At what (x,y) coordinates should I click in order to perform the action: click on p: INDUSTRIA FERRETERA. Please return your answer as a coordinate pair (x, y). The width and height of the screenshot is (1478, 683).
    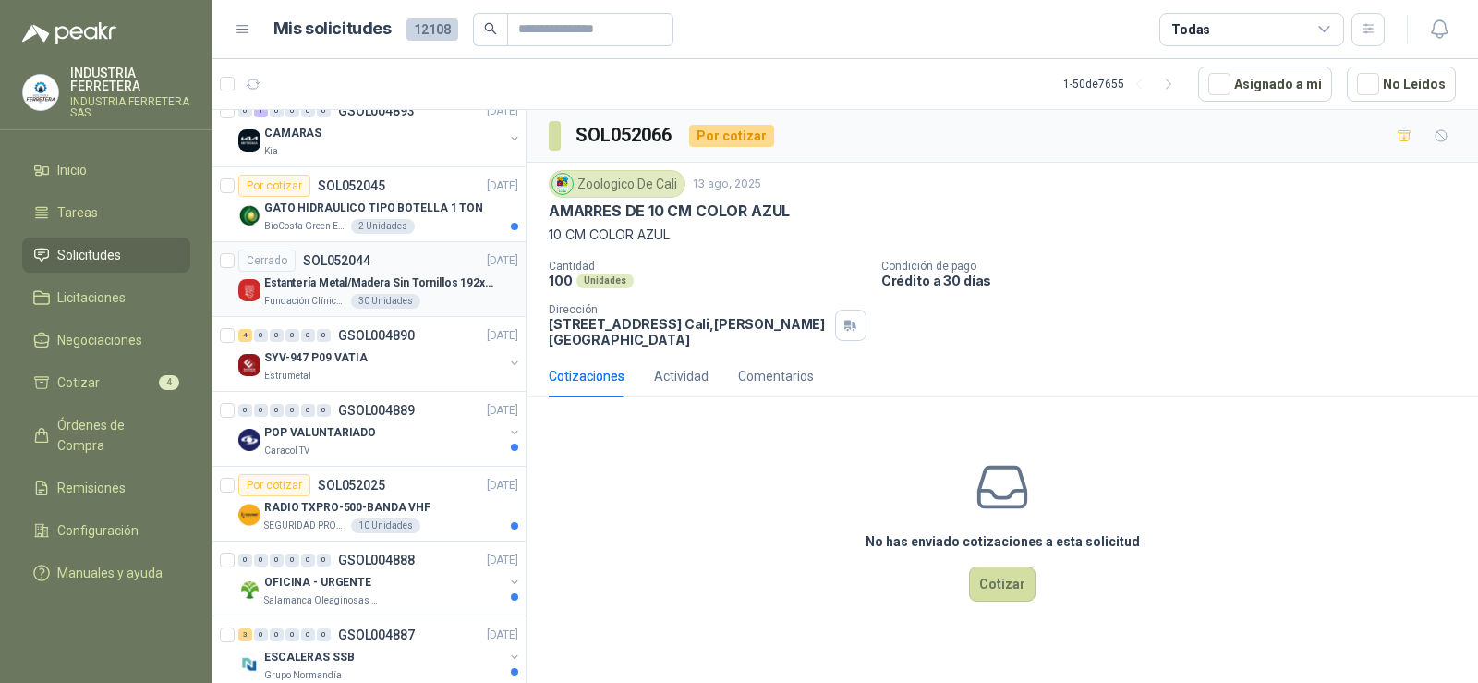
    Looking at the image, I should click on (130, 79).